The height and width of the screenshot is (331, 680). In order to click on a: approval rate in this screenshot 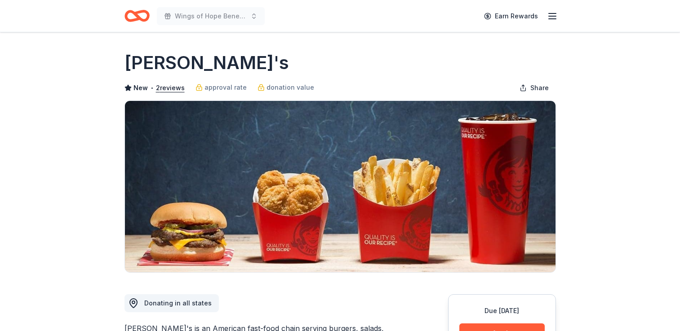, I will do `click(221, 88)`.